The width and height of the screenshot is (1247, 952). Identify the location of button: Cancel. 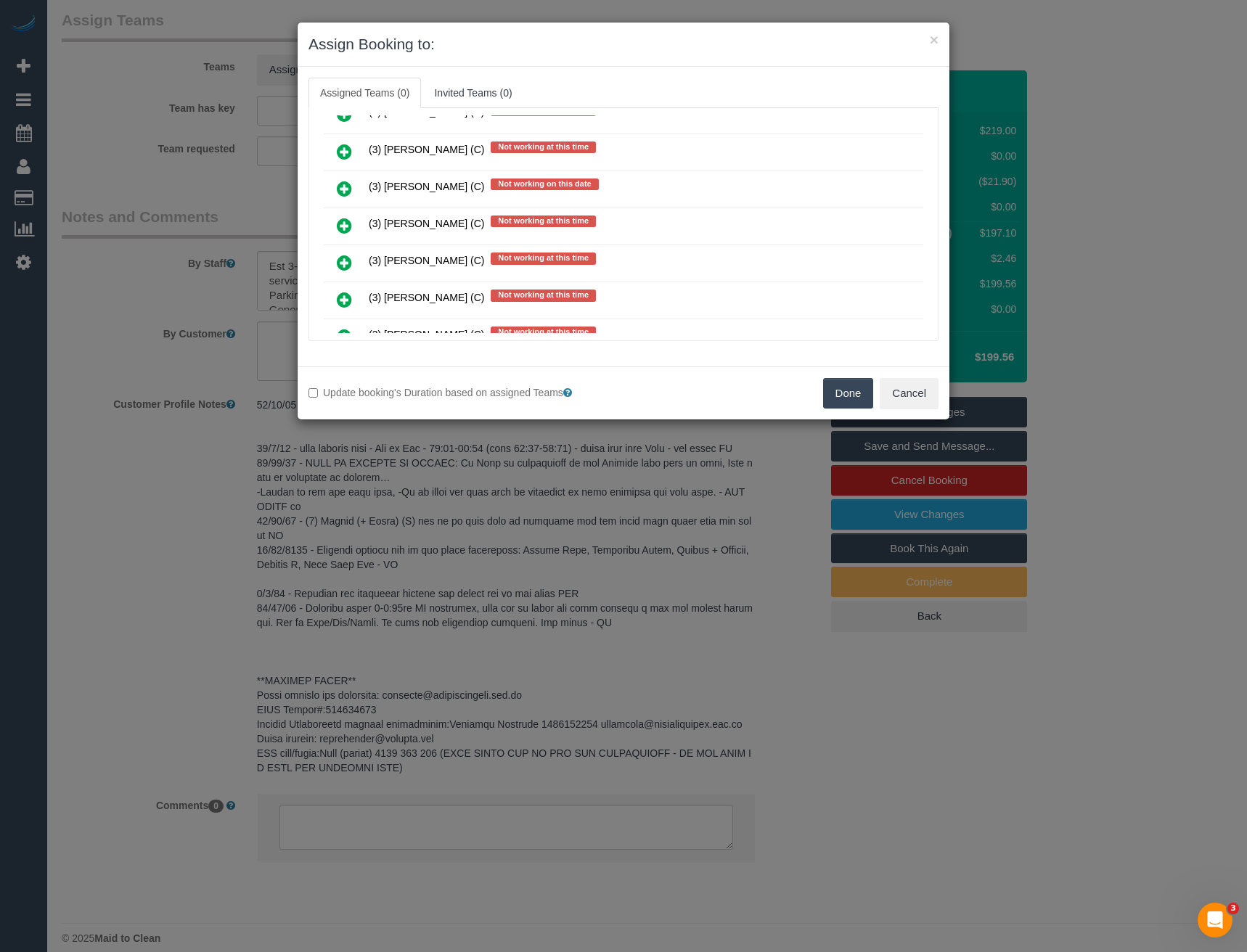
(909, 393).